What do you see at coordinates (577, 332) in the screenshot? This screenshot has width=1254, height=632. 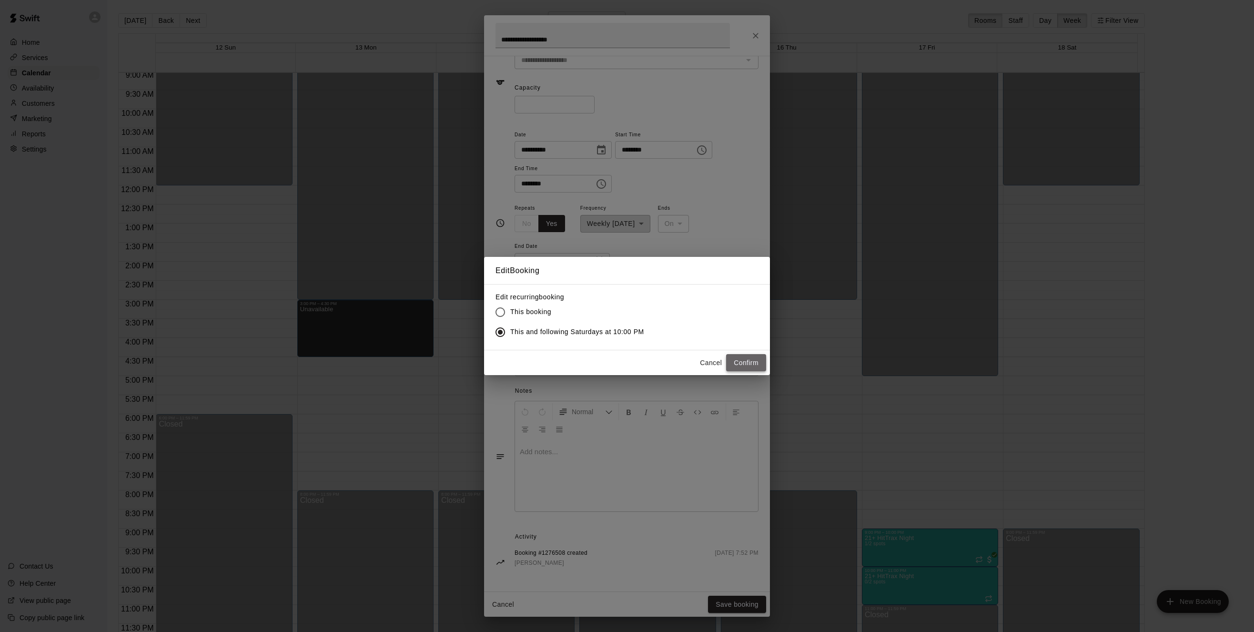 I see `span: This and following Saturdays at 10:00 PM` at bounding box center [577, 332].